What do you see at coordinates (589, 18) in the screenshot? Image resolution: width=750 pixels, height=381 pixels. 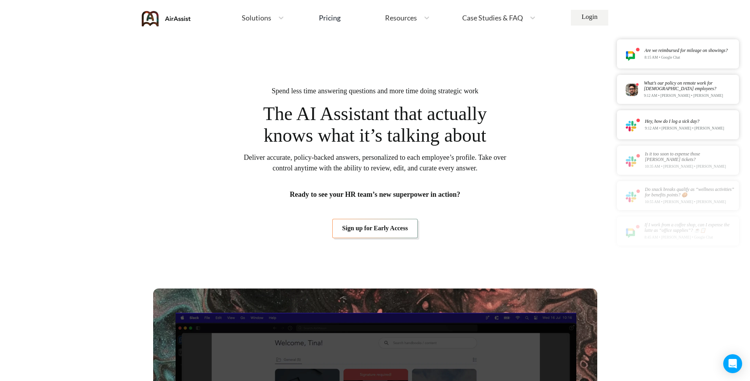 I see `a: Login` at bounding box center [589, 18].